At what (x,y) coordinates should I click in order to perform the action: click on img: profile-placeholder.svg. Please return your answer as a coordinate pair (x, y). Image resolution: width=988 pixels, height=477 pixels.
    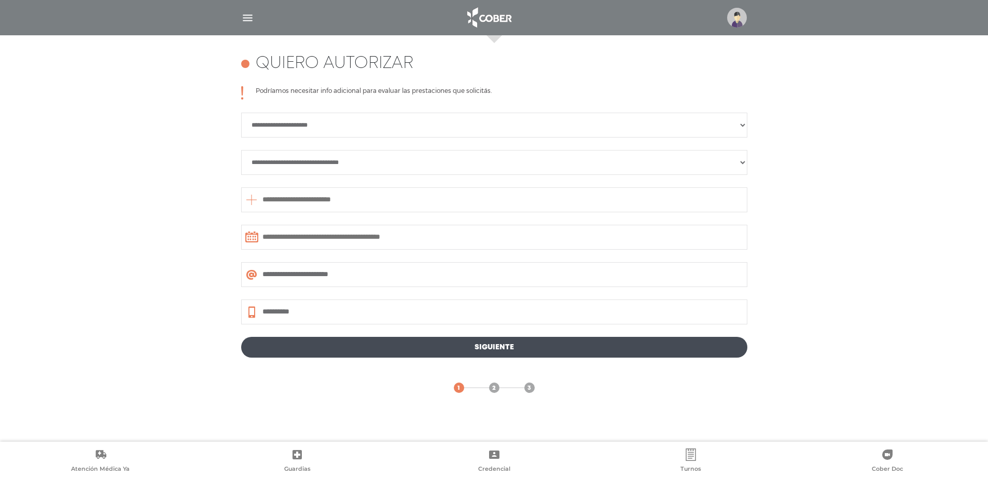
    Looking at the image, I should click on (737, 18).